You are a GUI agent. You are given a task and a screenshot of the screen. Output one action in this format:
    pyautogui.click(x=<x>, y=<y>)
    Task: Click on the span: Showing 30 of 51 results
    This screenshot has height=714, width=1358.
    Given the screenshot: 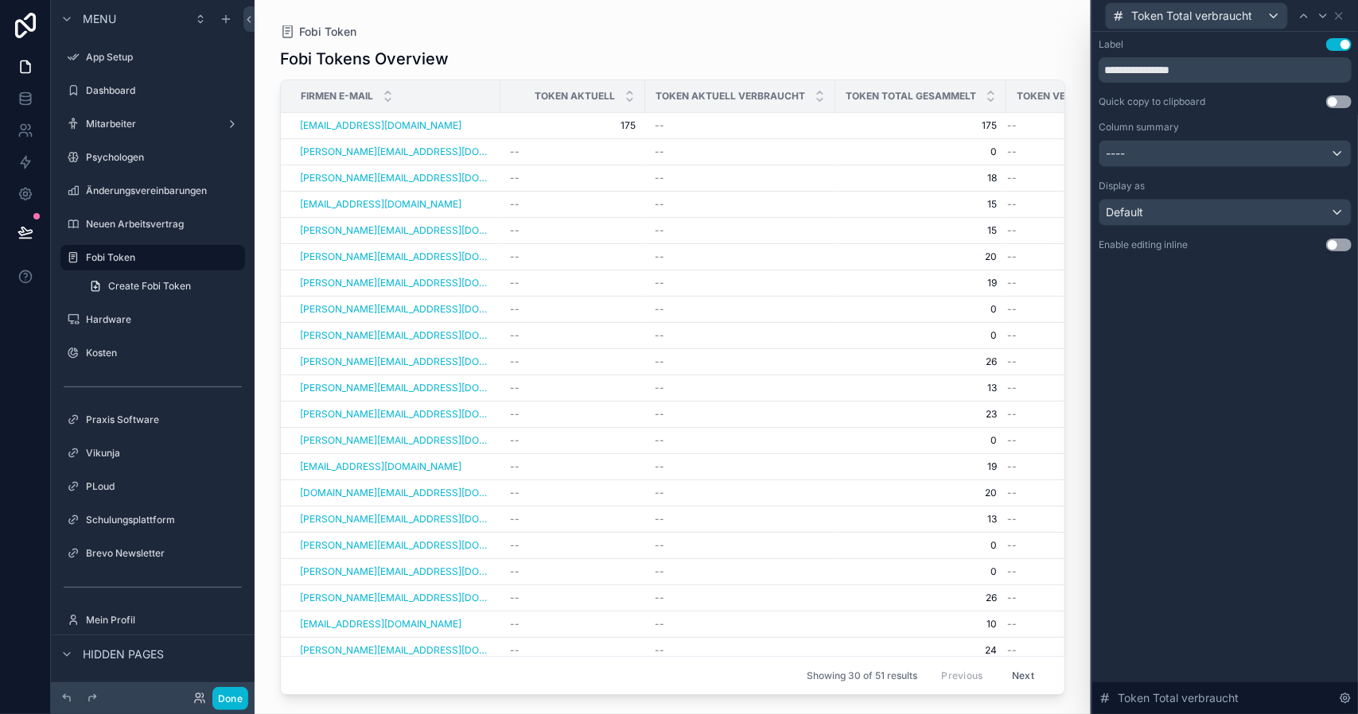 What is the action you would take?
    pyautogui.click(x=862, y=676)
    